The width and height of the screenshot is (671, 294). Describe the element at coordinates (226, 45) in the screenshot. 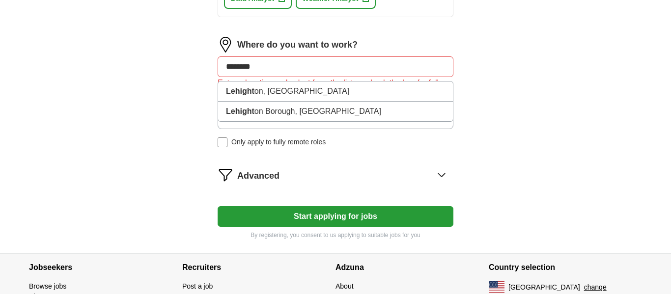

I see `img: location.png` at that location.